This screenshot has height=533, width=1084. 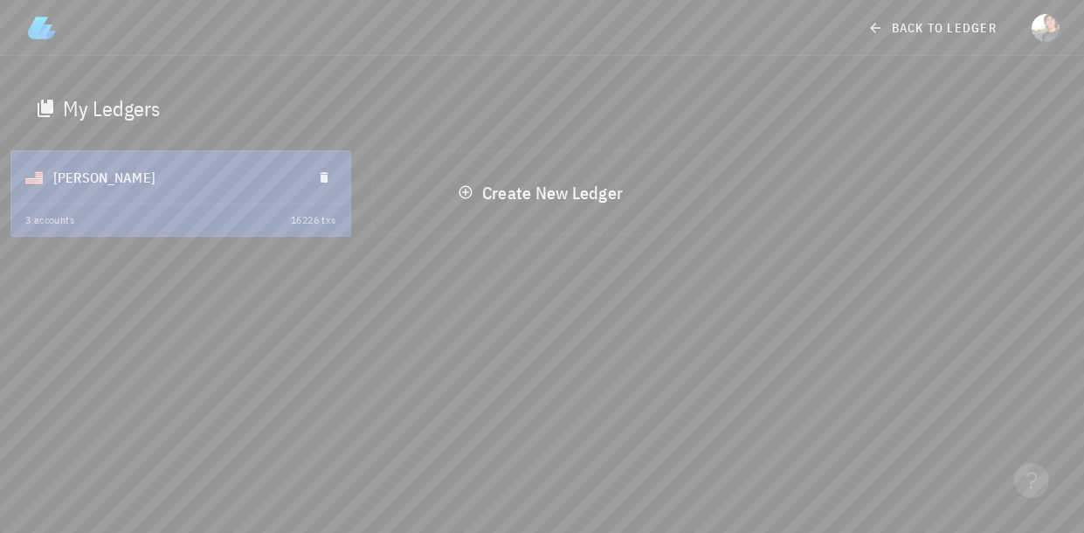 What do you see at coordinates (42, 28) in the screenshot?
I see `img: LedgiFi` at bounding box center [42, 28].